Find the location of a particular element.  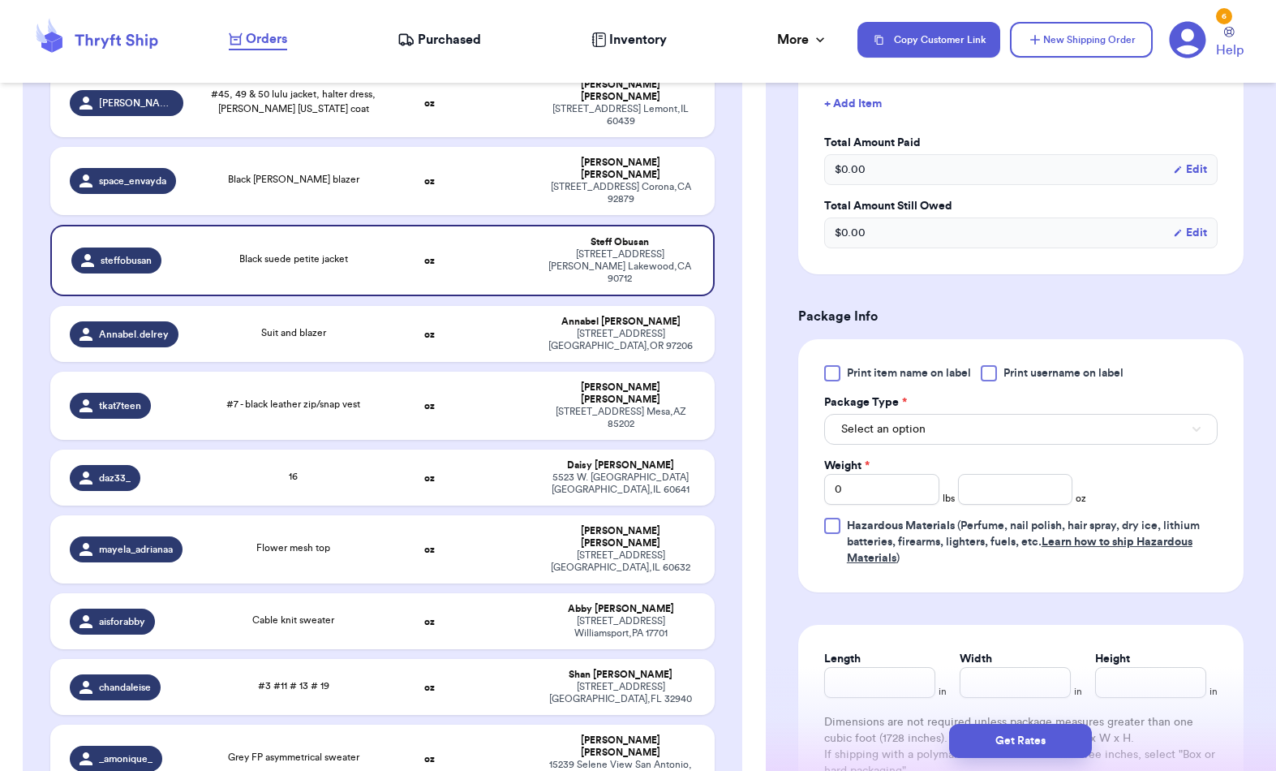

span: chandaleise is located at coordinates (125, 687).